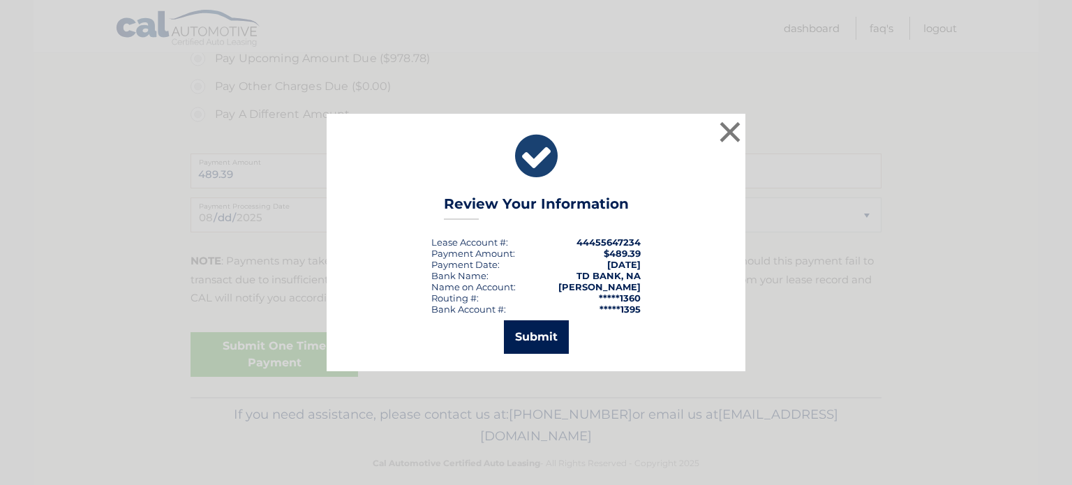  Describe the element at coordinates (468, 309) in the screenshot. I see `div: Bank Account #:` at that location.